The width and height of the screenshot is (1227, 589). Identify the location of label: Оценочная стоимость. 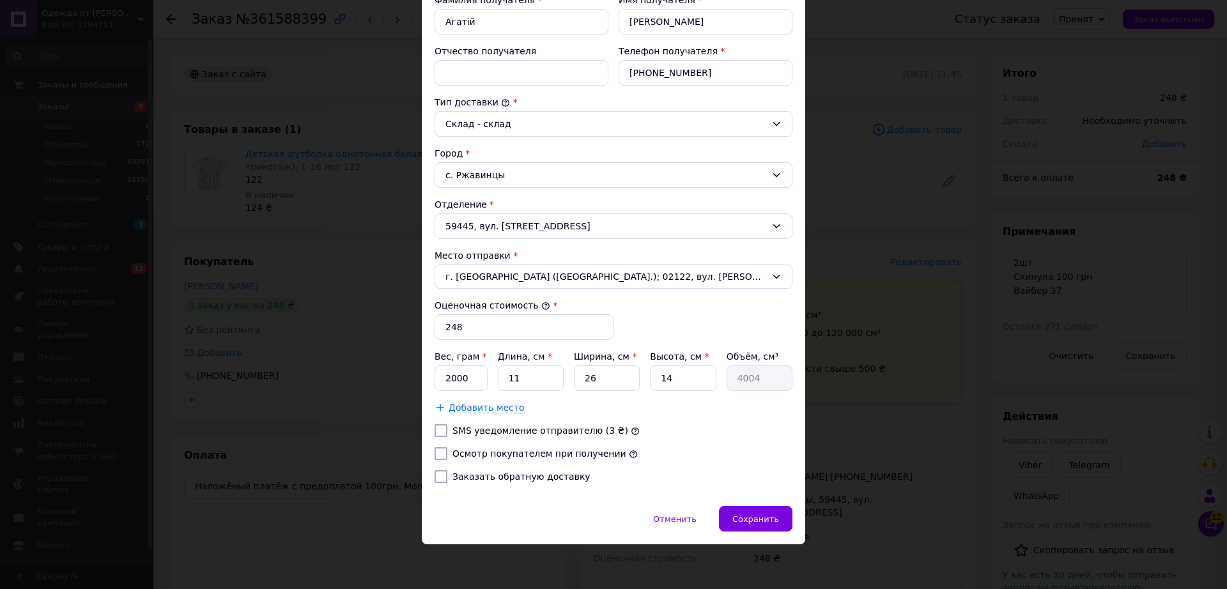
(492, 306).